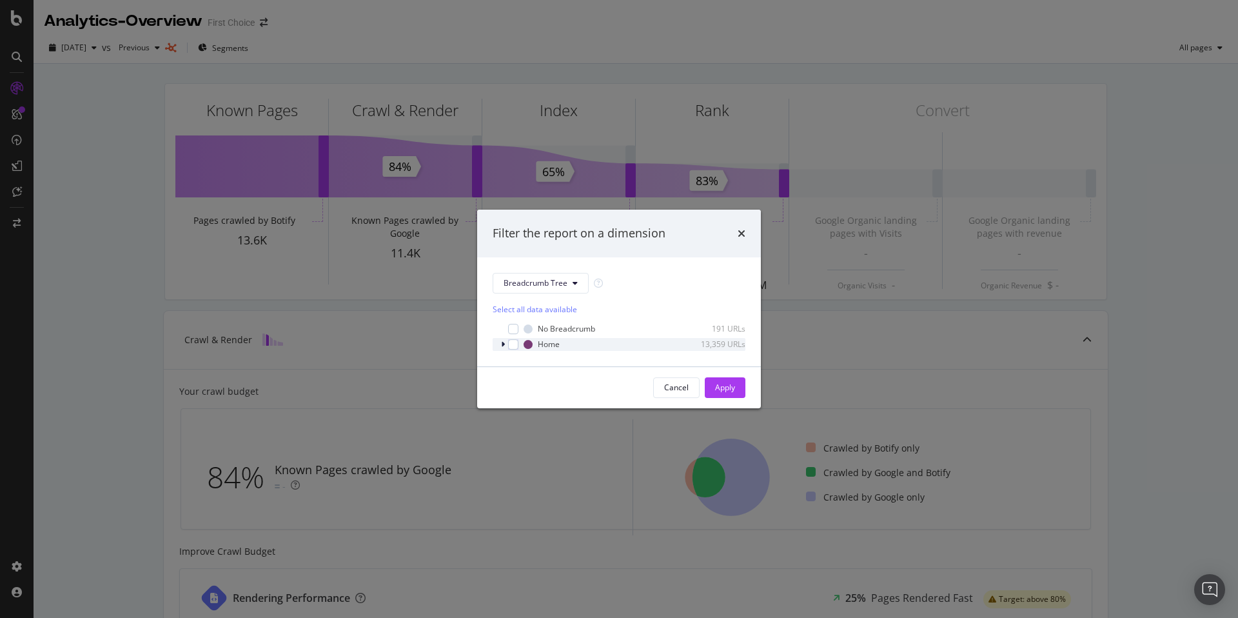  What do you see at coordinates (1210, 589) in the screenshot?
I see `div: Open Intercom Messenger` at bounding box center [1210, 589].